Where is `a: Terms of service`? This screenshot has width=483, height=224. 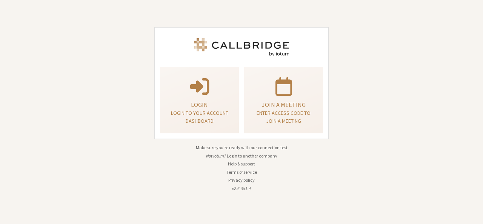 a: Terms of service is located at coordinates (241, 172).